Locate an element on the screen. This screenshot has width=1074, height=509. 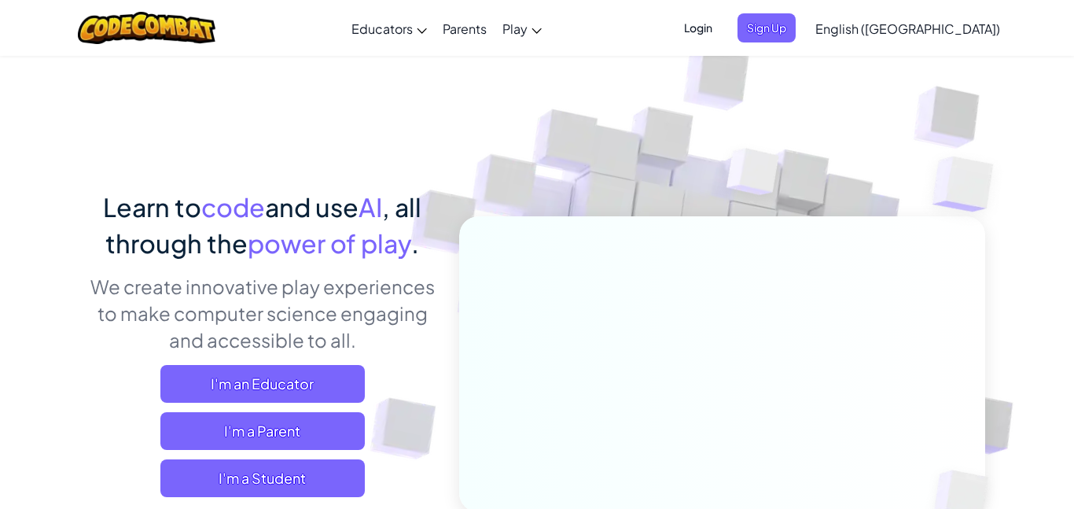
span: and use is located at coordinates (311, 207).